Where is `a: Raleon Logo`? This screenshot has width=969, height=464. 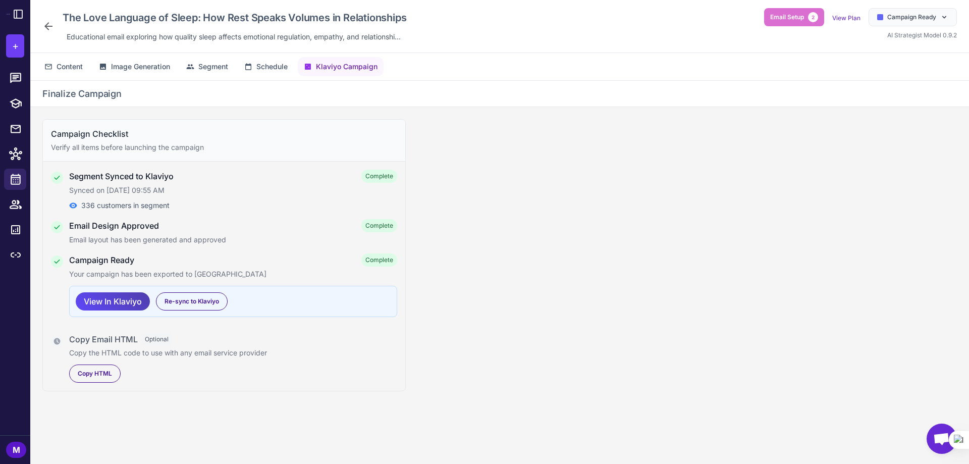
a: Raleon Logo is located at coordinates (8, 14).